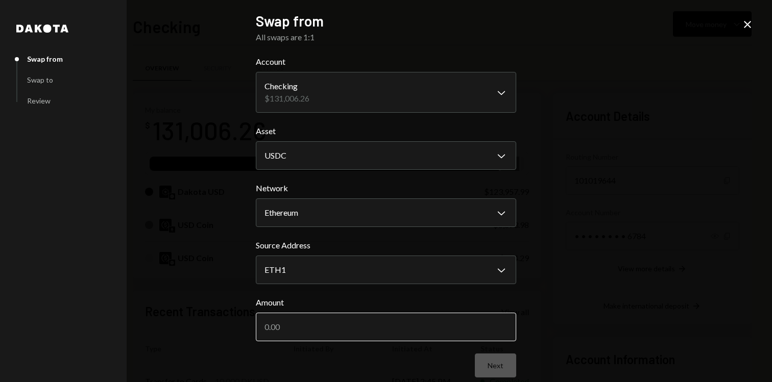  Describe the element at coordinates (386, 270) in the screenshot. I see `button: Source Address` at that location.